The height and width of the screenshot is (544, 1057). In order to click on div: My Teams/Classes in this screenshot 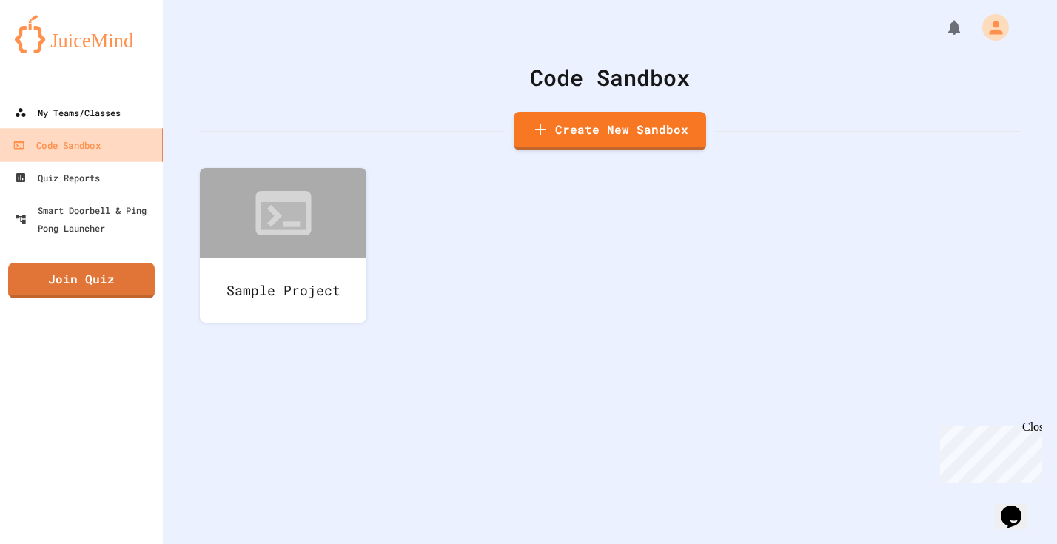, I will do `click(67, 112)`.